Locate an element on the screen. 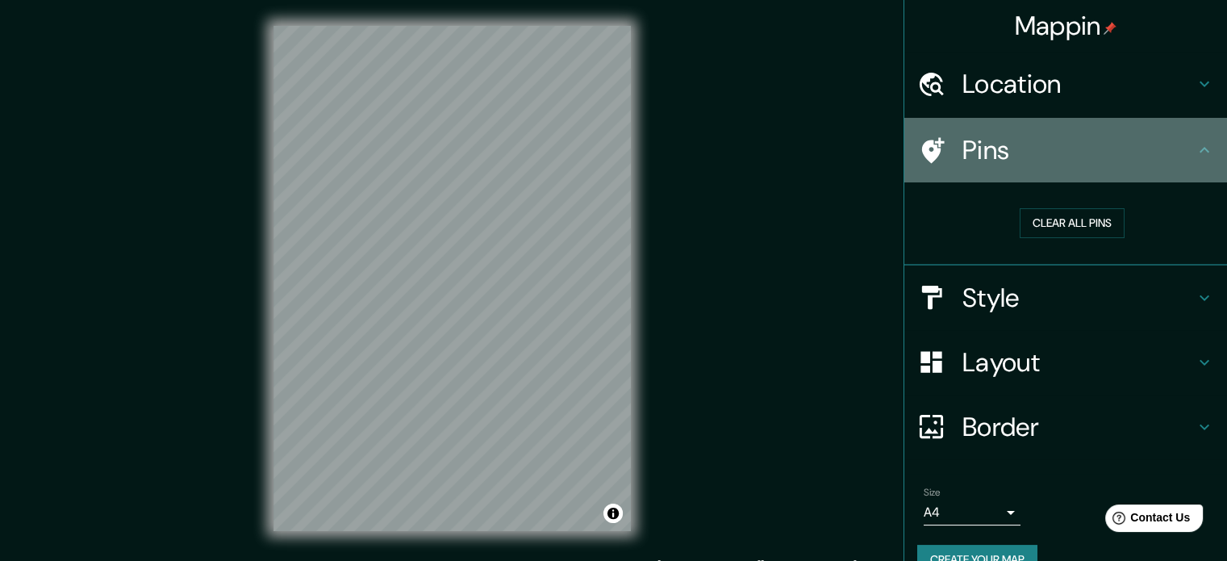 This screenshot has width=1227, height=561. div: Location is located at coordinates (1066, 84).